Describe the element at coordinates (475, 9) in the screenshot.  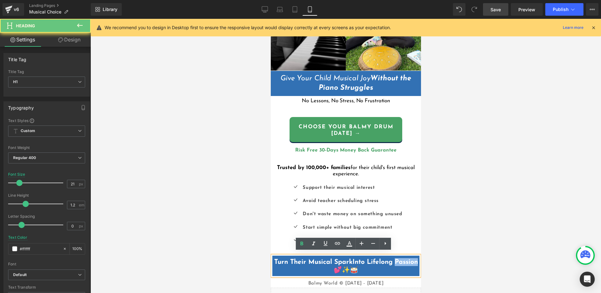
I see `button: Redo` at that location.